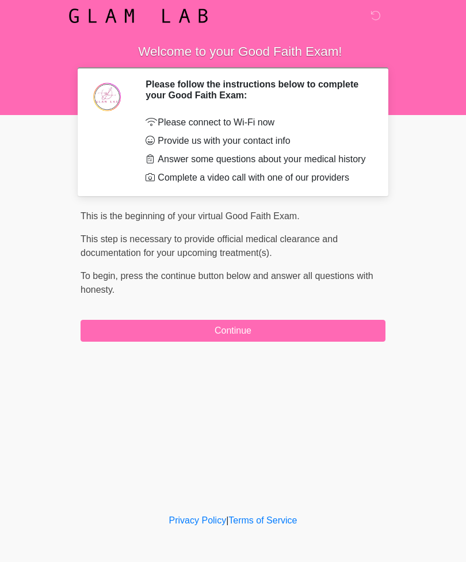 This screenshot has height=562, width=466. I want to click on span: To begin, ﻿﻿﻿﻿﻿﻿press the continue button below and answer all questions with honesty., so click(227, 283).